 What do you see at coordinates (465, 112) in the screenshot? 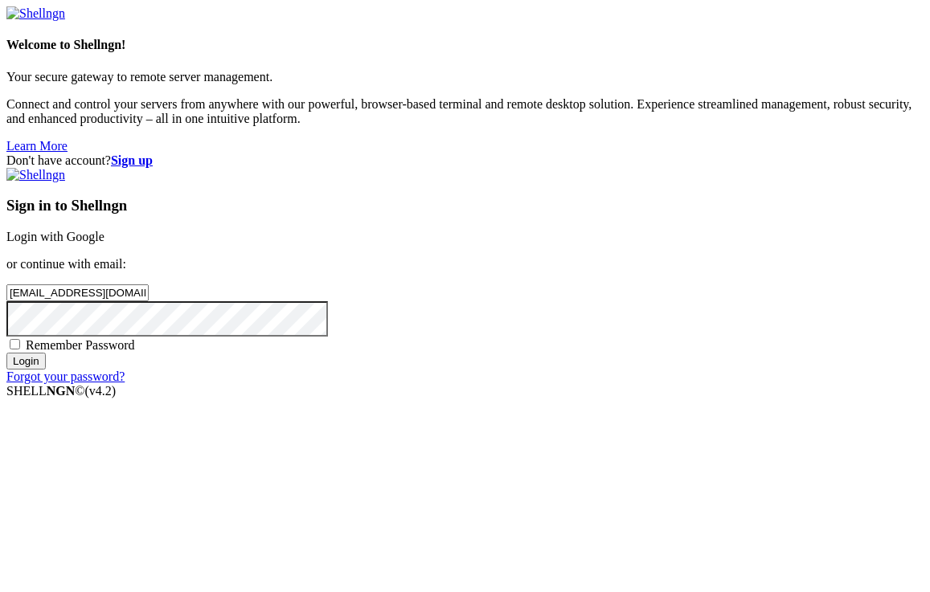
I see `p: Connect and control your servers from anywhere with our powerful, browser-based terminal and remo...` at bounding box center [465, 112].